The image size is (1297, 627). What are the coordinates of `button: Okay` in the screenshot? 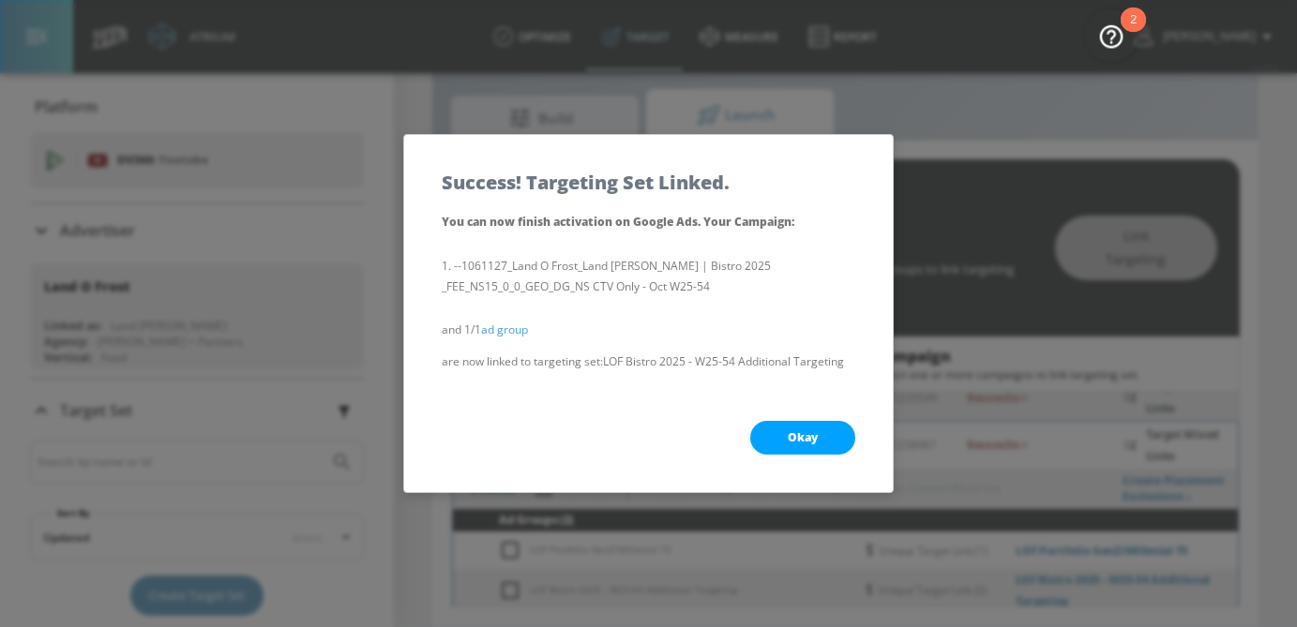 It's located at (803, 438).